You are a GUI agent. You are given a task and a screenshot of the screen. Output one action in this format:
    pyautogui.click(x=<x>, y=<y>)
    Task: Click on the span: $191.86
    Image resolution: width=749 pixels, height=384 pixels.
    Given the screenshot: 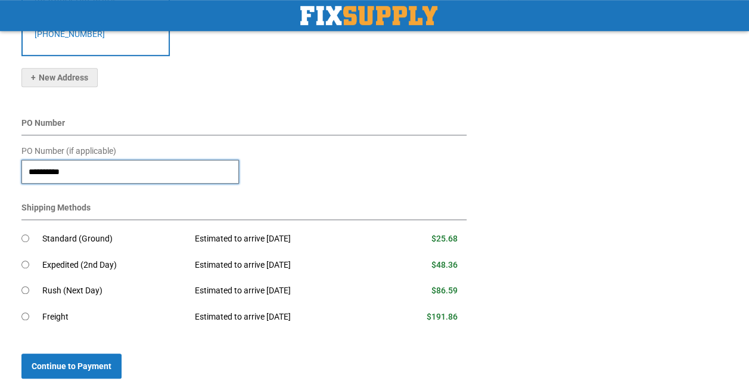 What is the action you would take?
    pyautogui.click(x=442, y=317)
    